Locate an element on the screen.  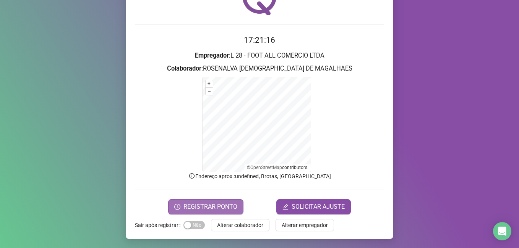
a: OpenStreetMap is located at coordinates (266, 168).